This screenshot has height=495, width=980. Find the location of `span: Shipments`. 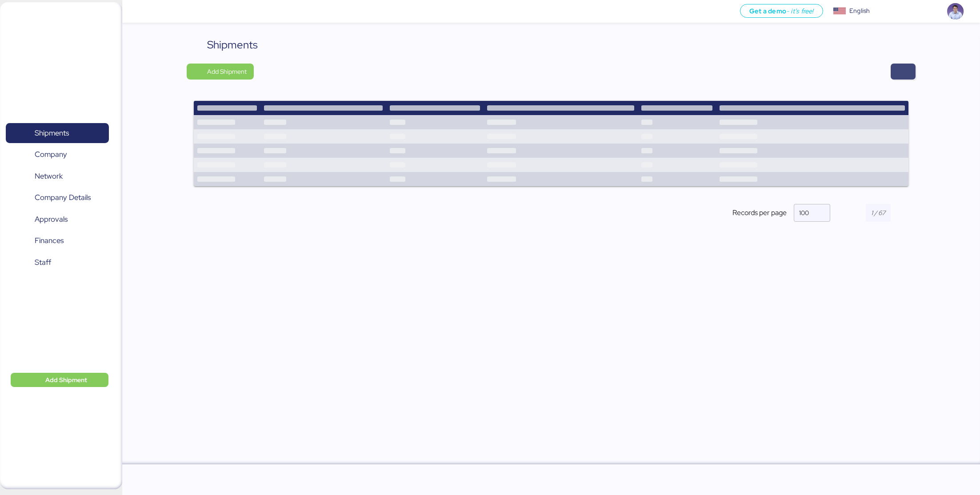

span: Shipments is located at coordinates (52, 133).